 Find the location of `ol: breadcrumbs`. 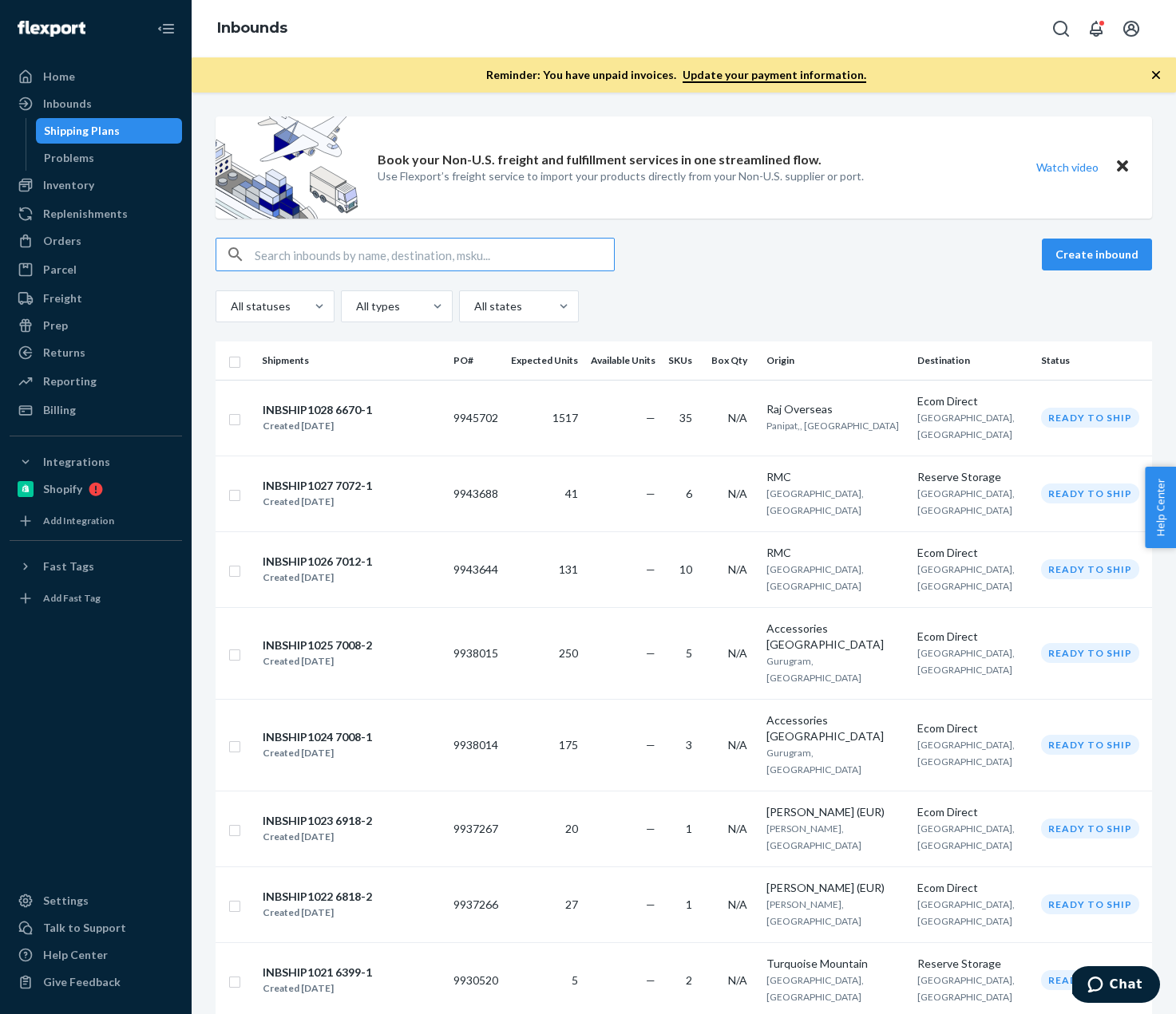

ol: breadcrumbs is located at coordinates (252, 29).